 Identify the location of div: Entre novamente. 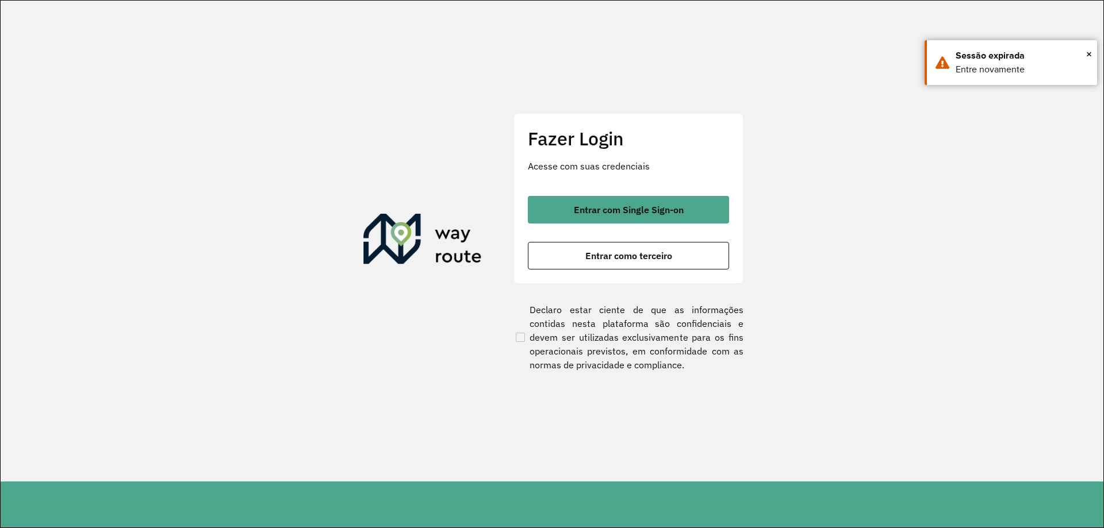
(1022, 70).